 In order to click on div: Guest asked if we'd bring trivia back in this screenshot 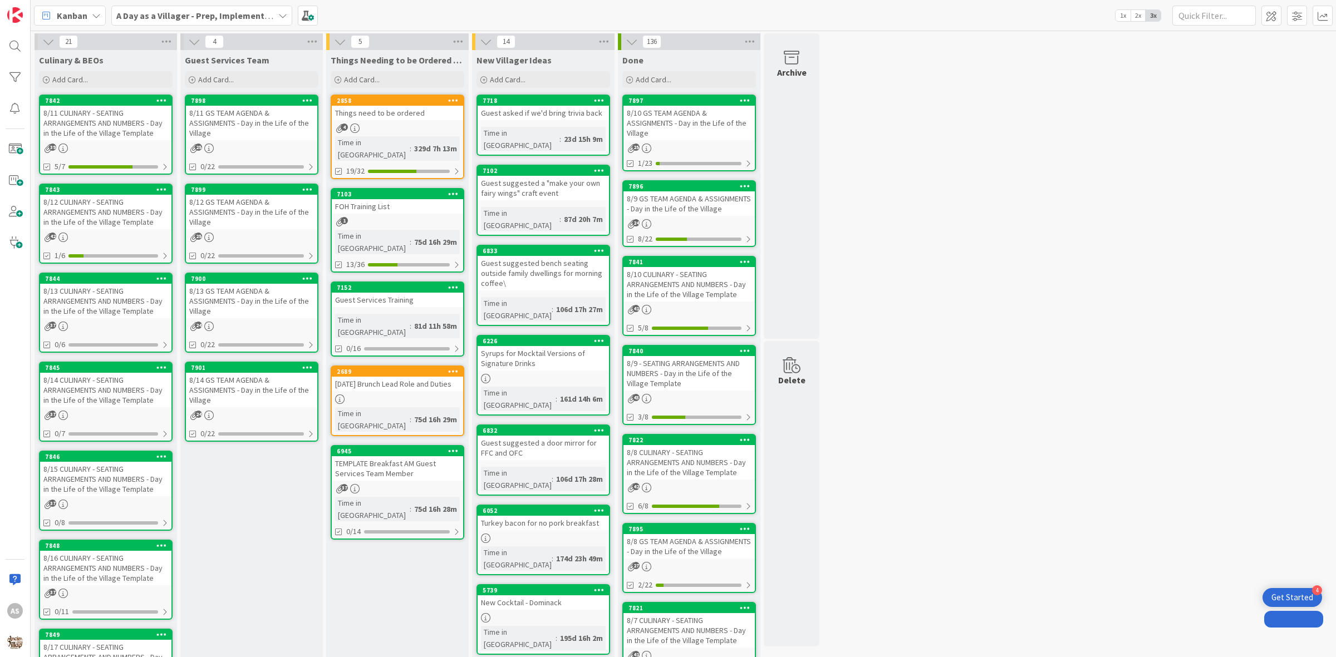, I will do `click(543, 113)`.